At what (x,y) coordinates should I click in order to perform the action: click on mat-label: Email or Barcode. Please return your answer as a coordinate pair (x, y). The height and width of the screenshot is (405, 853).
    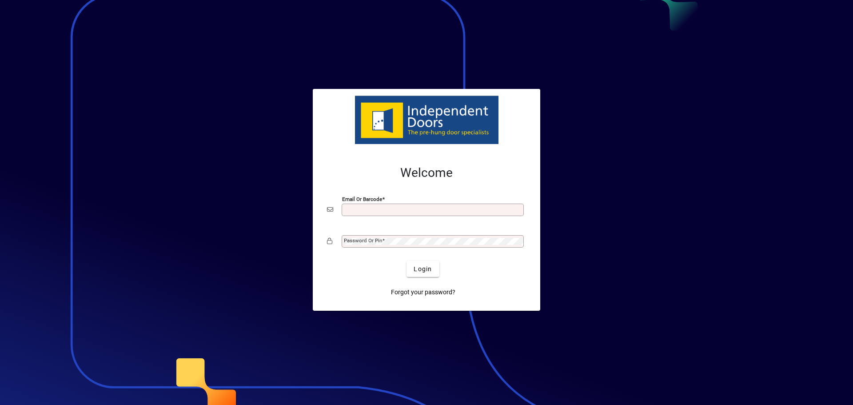
    Looking at the image, I should click on (362, 199).